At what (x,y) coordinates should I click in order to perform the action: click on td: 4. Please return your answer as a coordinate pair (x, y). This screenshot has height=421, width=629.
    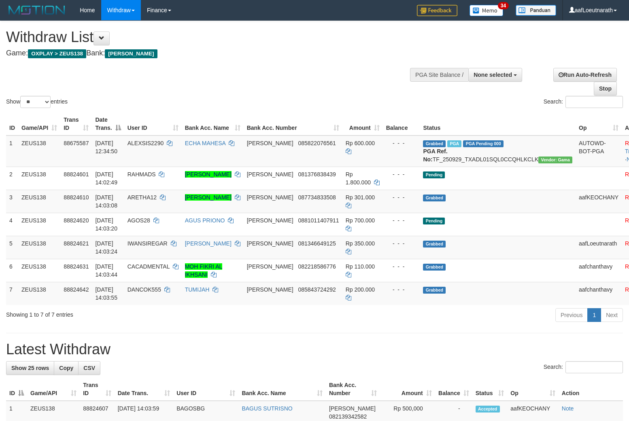
    Looking at the image, I should click on (12, 224).